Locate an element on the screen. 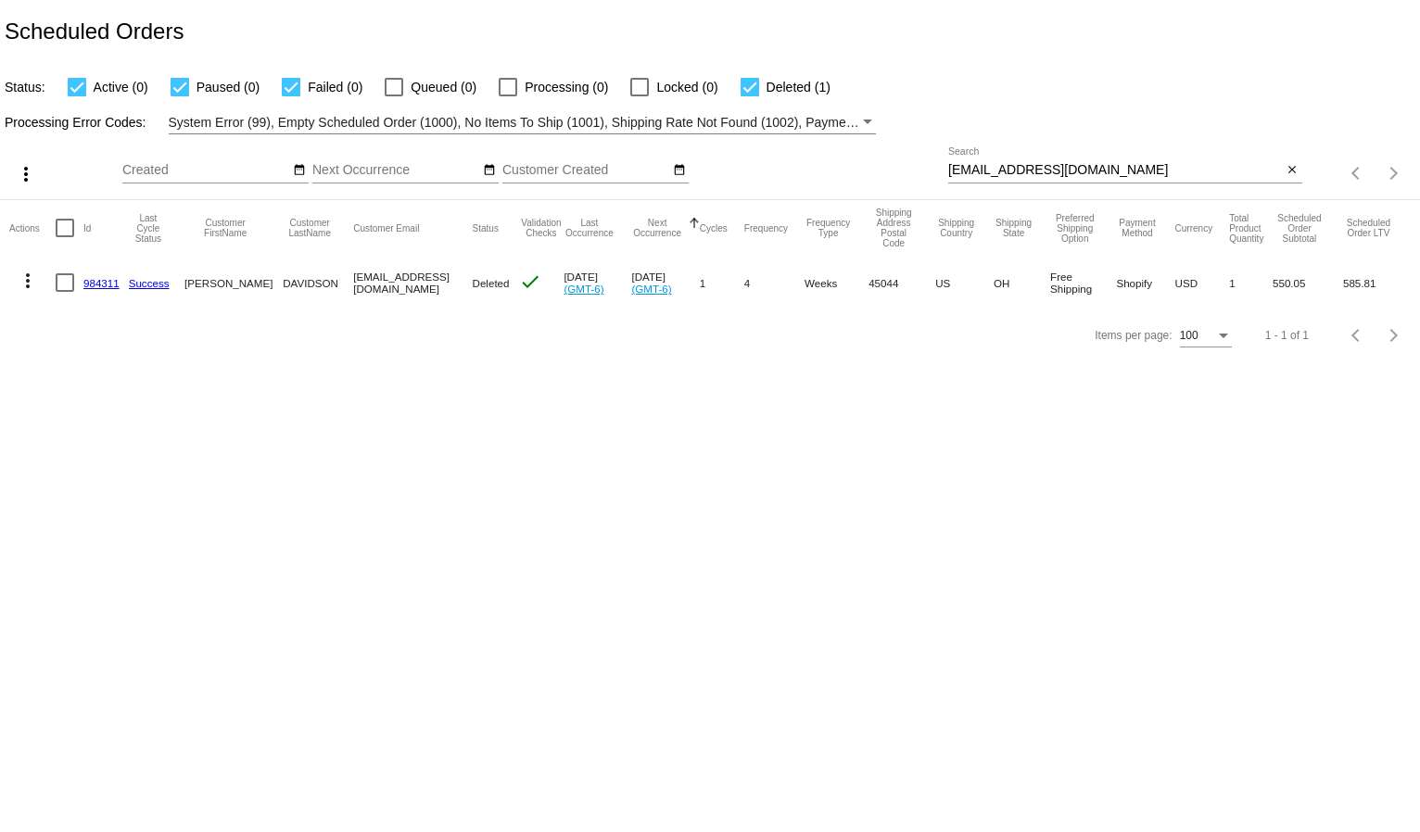 This screenshot has width=1420, height=832. mat-select: Items per page: is located at coordinates (1206, 336).